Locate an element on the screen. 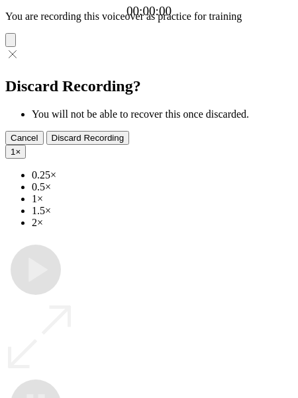  li: 1× is located at coordinates (162, 199).